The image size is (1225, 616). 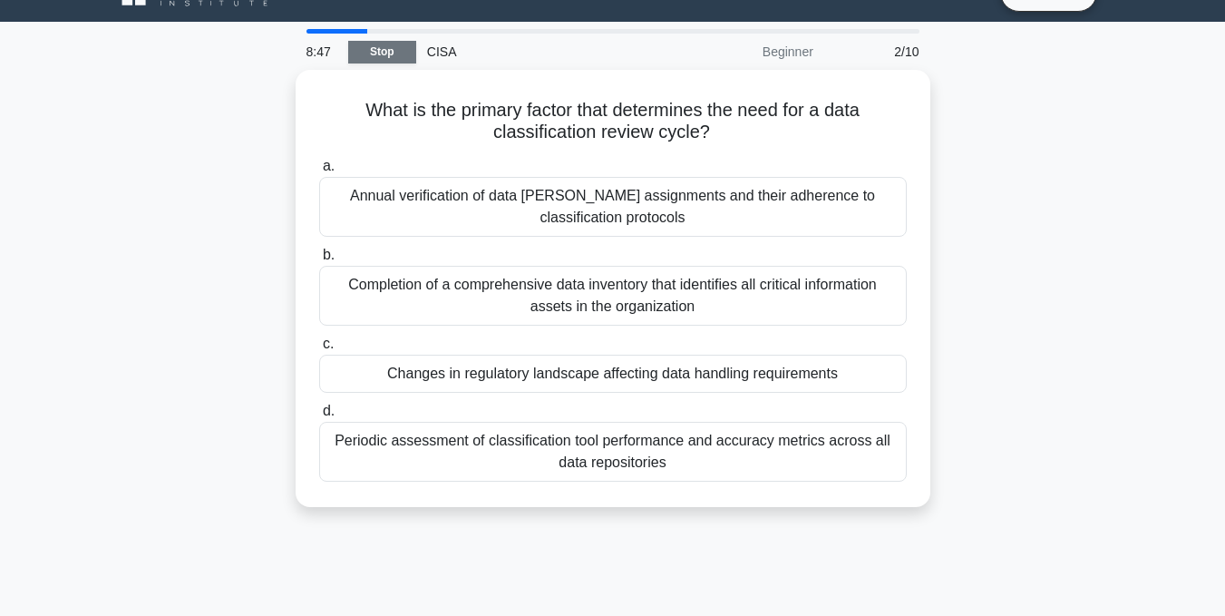 What do you see at coordinates (745, 52) in the screenshot?
I see `div: Beginner` at bounding box center [745, 52].